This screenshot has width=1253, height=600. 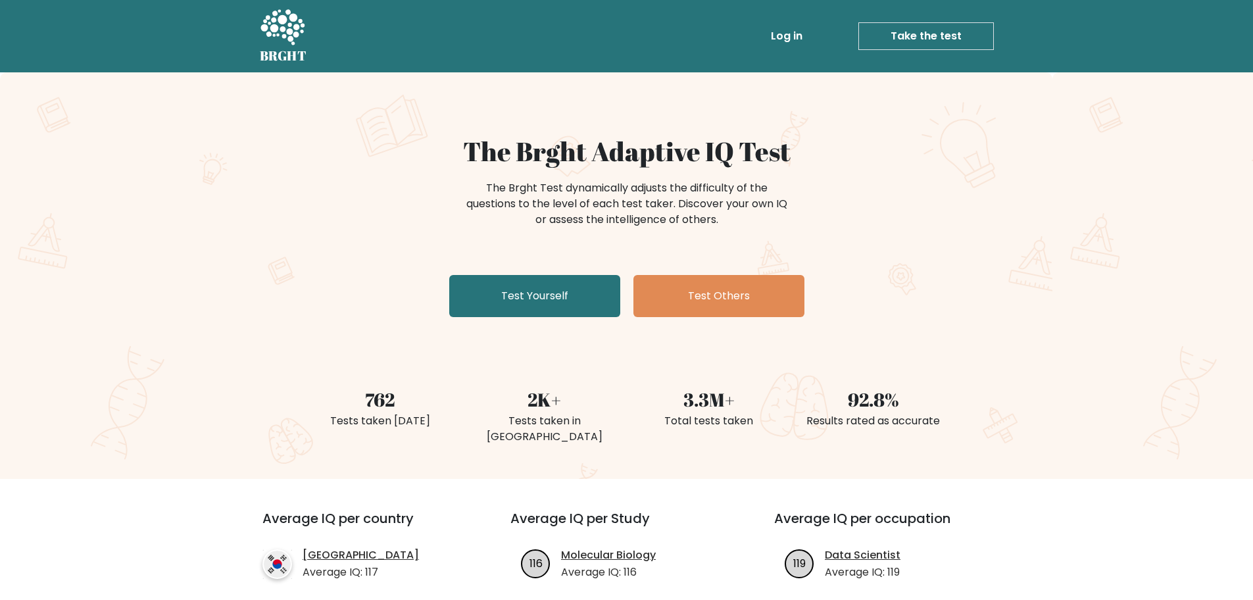 What do you see at coordinates (362, 526) in the screenshot?
I see `h3: Average IQ per country` at bounding box center [362, 526].